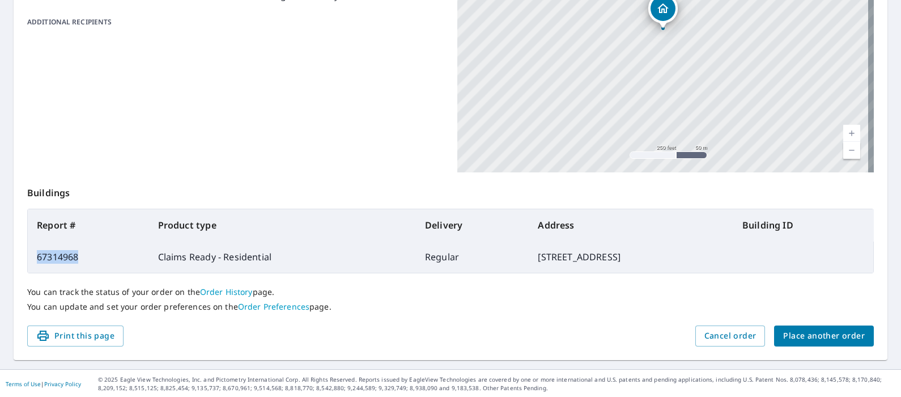  What do you see at coordinates (472, 257) in the screenshot?
I see `td: Regular` at bounding box center [472, 257].